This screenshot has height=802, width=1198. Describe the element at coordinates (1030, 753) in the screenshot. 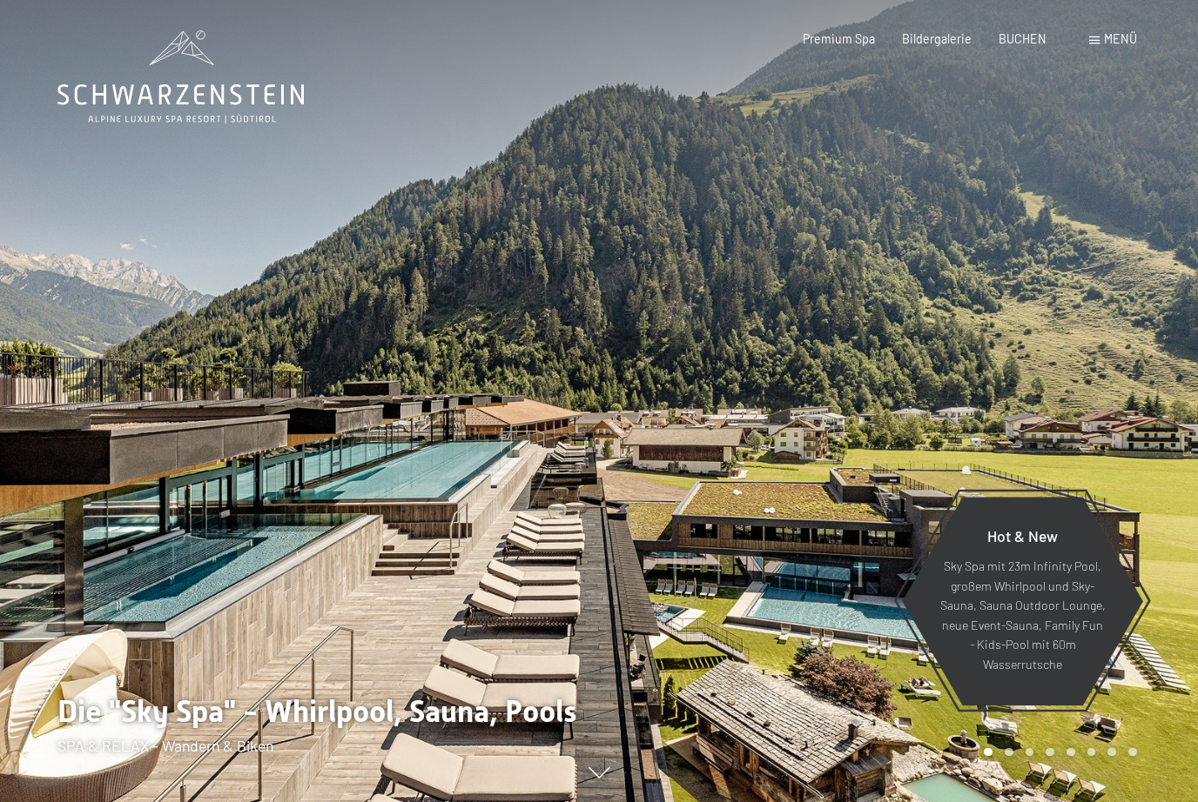

I see `div: Carousel Page 3` at that location.